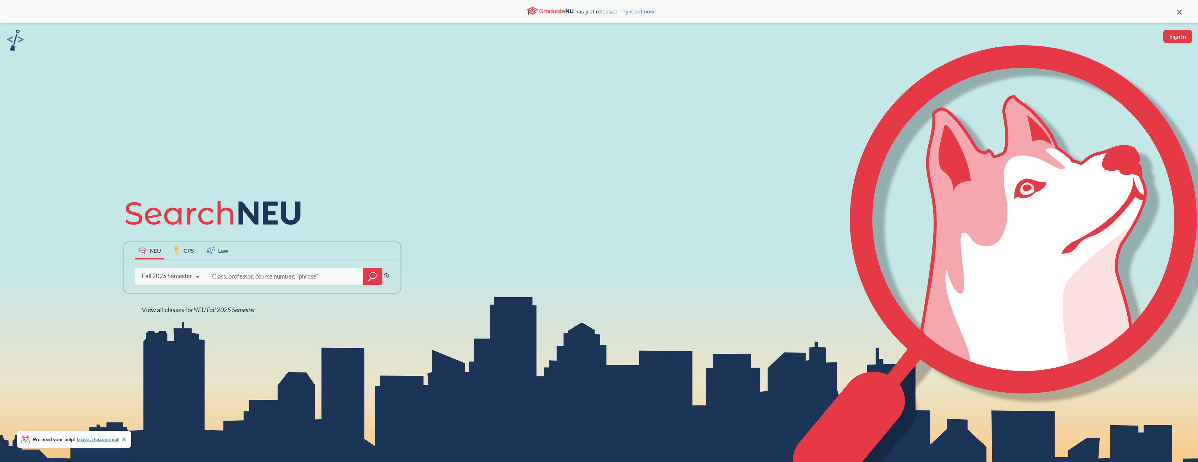 The width and height of the screenshot is (1198, 462). I want to click on img: sandbox logo, so click(15, 40).